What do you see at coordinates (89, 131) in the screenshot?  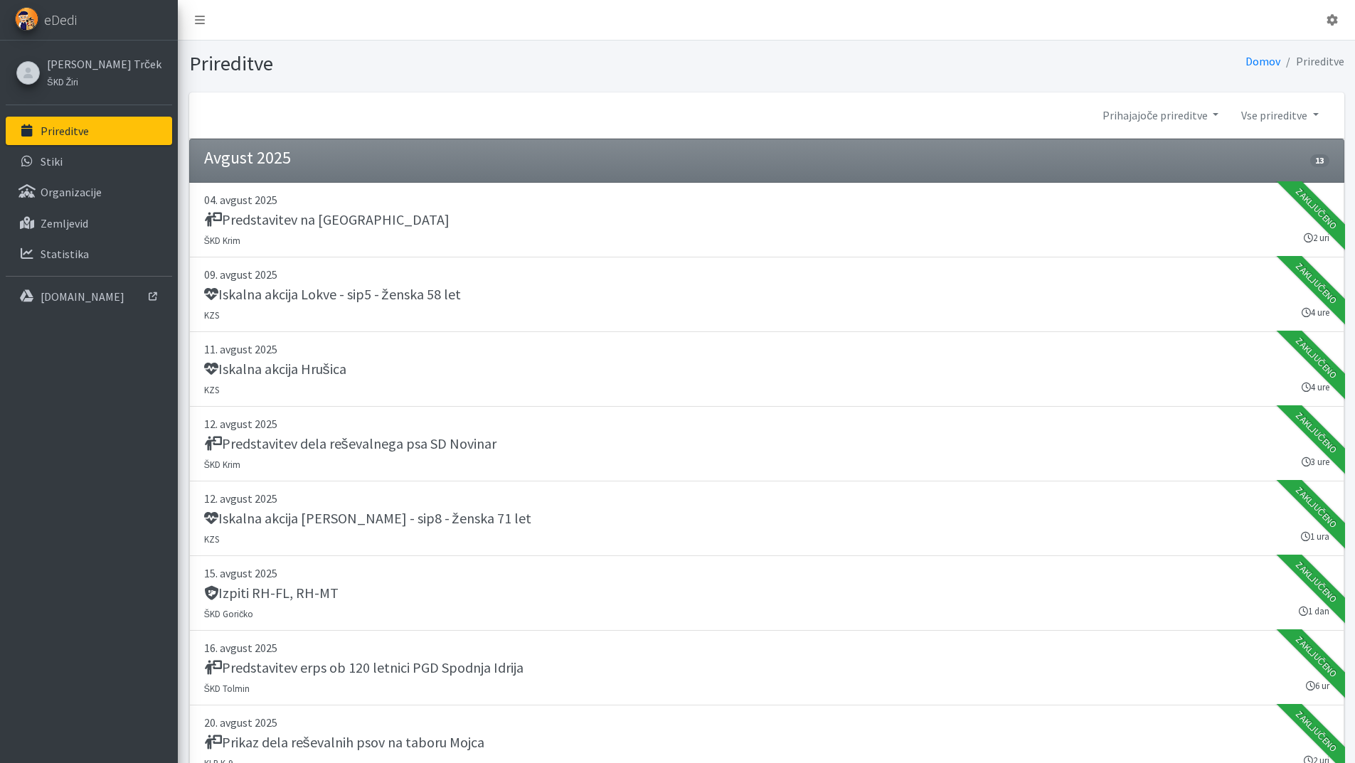 I see `a: Prireditve` at bounding box center [89, 131].